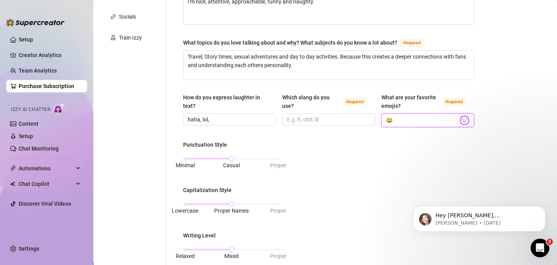 The image size is (557, 265). I want to click on label: Punctuation Style, so click(208, 145).